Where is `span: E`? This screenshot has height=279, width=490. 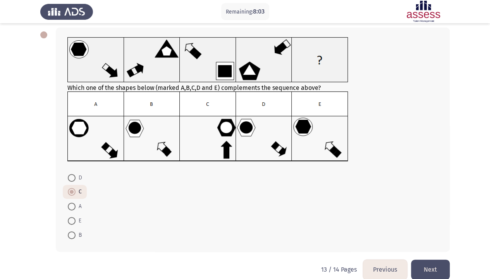 span: E is located at coordinates (78, 221).